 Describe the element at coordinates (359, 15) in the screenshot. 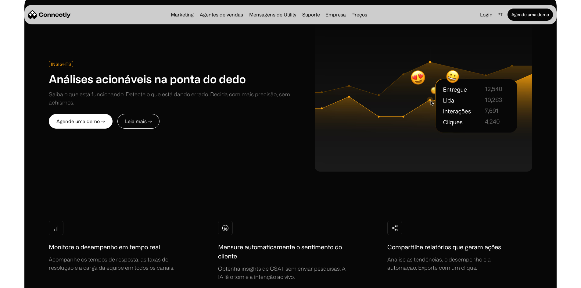

I see `a: Preços` at that location.